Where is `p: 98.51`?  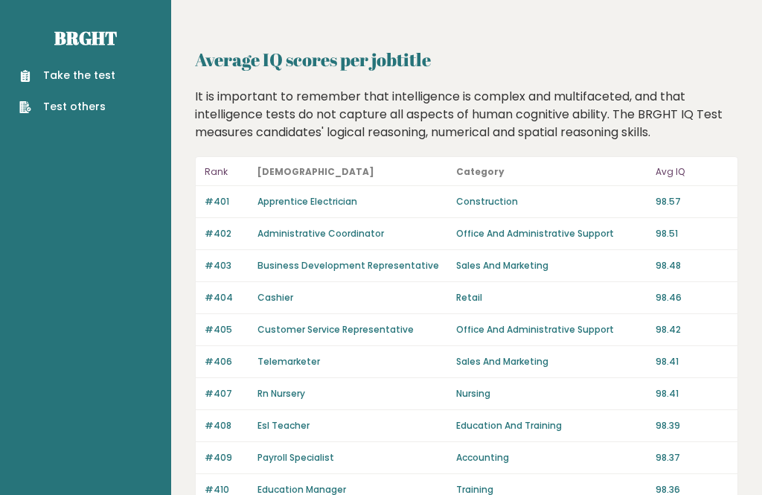
p: 98.51 is located at coordinates (692, 234).